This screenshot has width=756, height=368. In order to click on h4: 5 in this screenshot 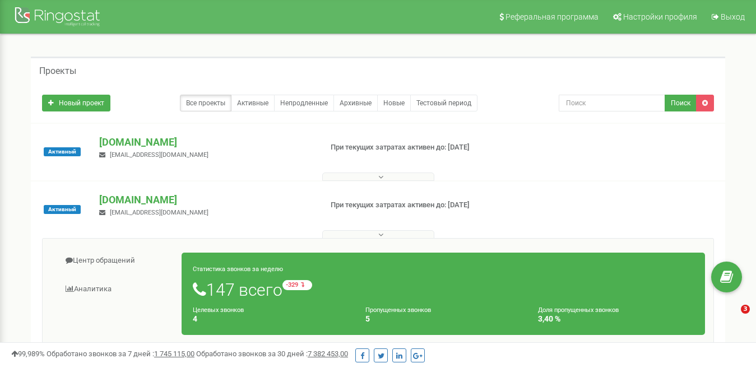, I will do `click(443, 319)`.